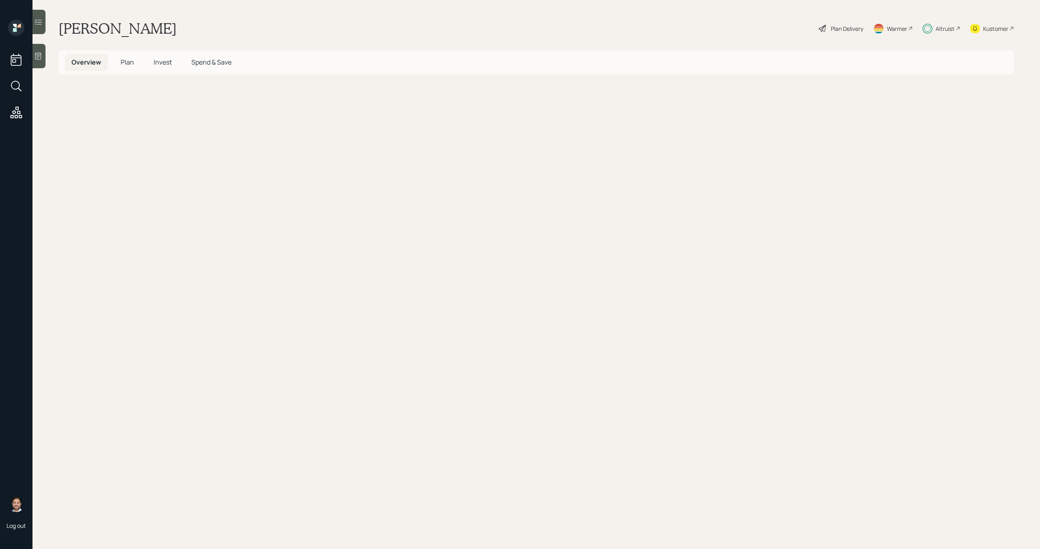 This screenshot has width=1040, height=549. What do you see at coordinates (163, 62) in the screenshot?
I see `span: Invest` at bounding box center [163, 62].